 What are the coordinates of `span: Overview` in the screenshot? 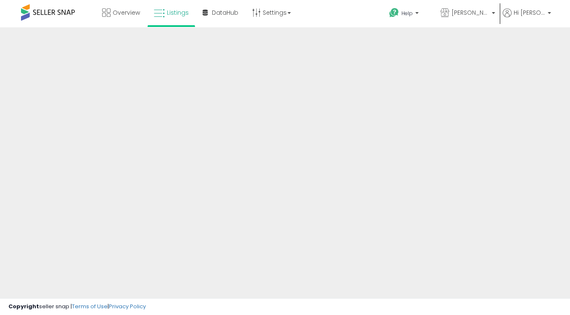 It's located at (126, 13).